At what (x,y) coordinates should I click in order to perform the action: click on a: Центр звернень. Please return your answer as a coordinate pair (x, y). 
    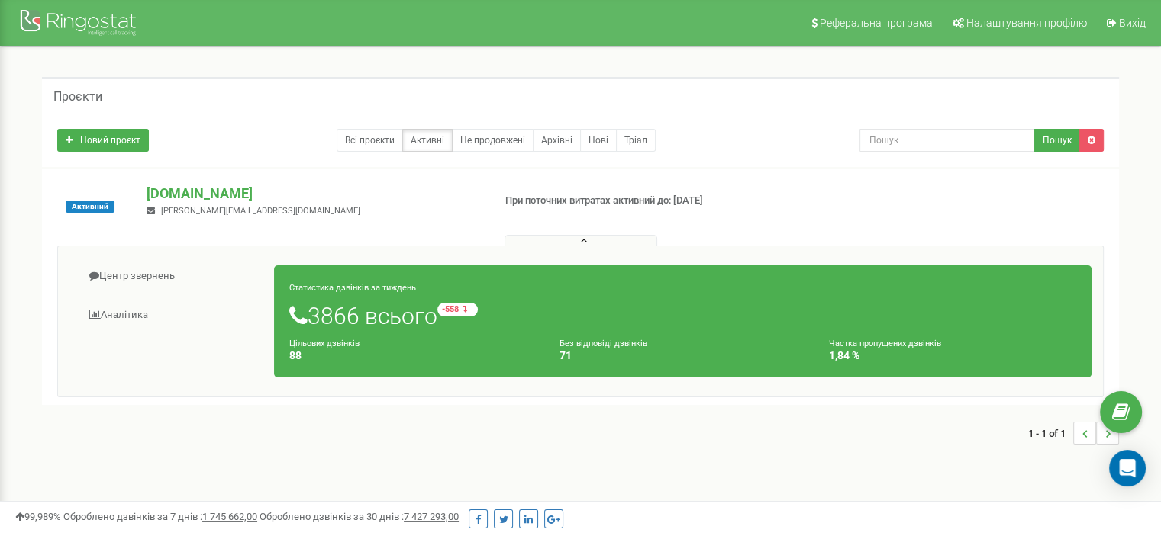
    Looking at the image, I should click on (172, 276).